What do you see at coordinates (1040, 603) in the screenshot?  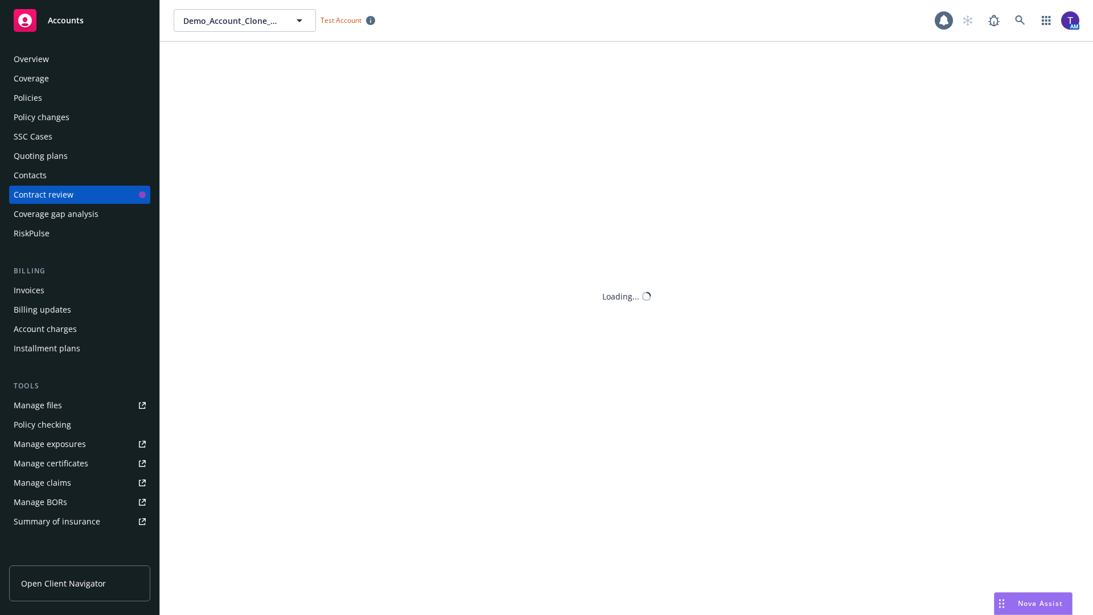 I see `span: Nova Assist` at bounding box center [1040, 603].